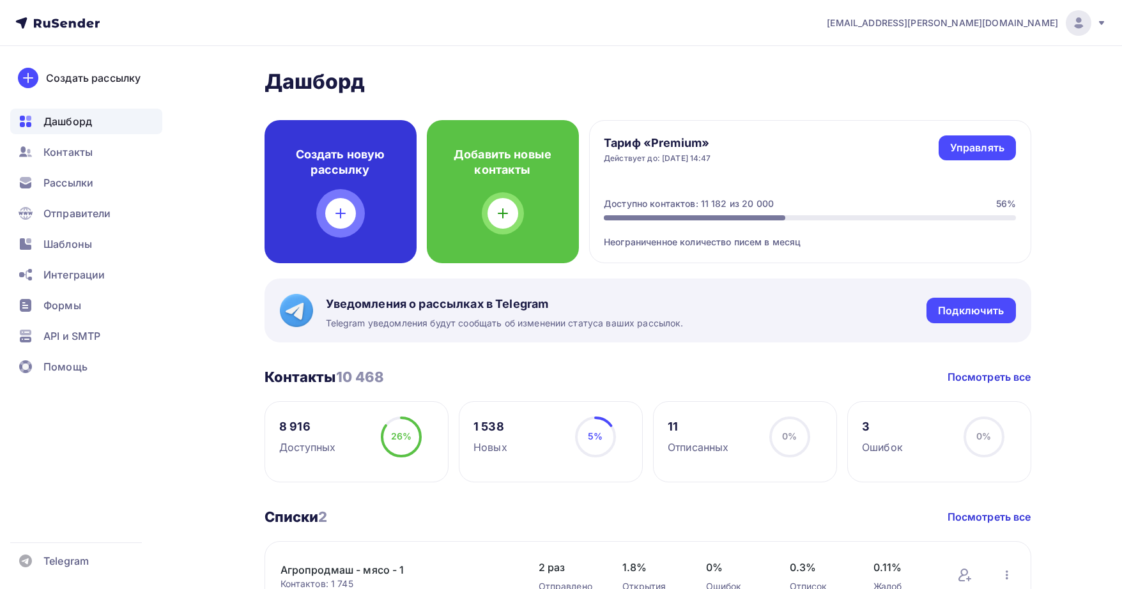 Image resolution: width=1122 pixels, height=589 pixels. I want to click on span: 26%, so click(401, 436).